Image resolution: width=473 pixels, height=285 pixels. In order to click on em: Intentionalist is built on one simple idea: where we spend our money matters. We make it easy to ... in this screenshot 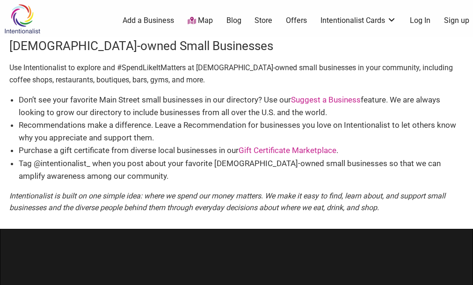, I will do `click(227, 201)`.